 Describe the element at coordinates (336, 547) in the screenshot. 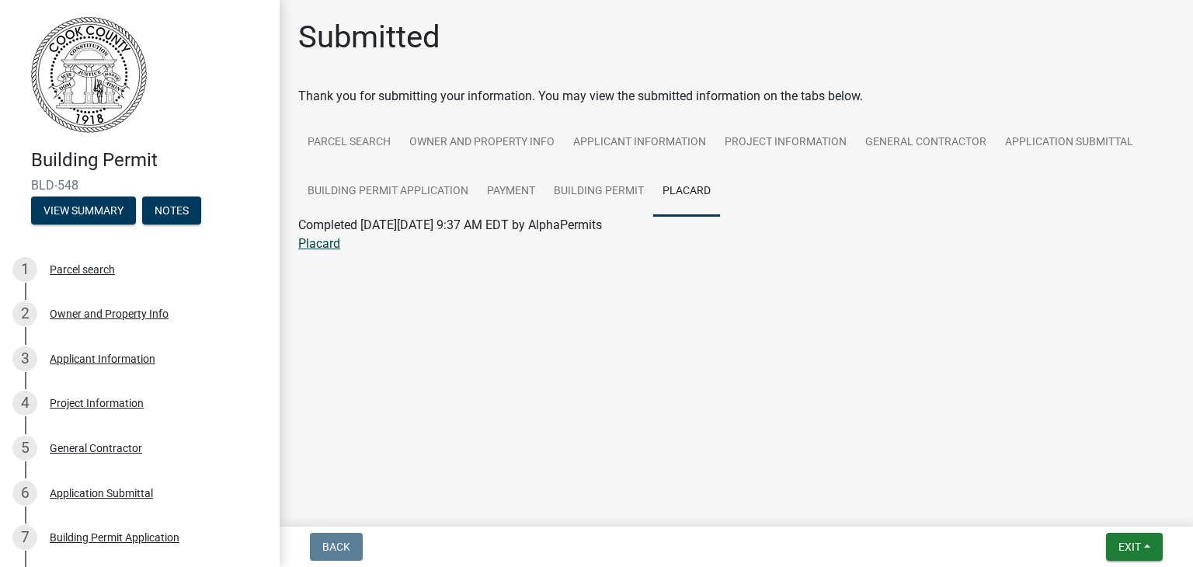

I see `span: Back` at that location.